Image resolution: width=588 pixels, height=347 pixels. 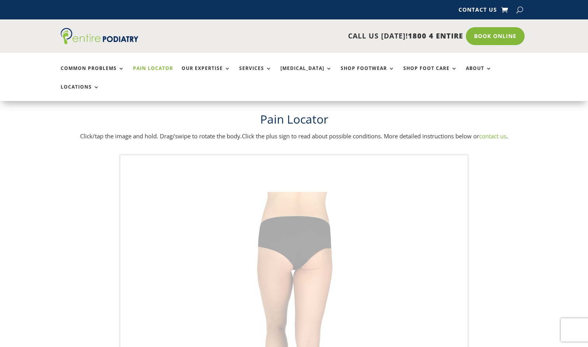 What do you see at coordinates (80, 93) in the screenshot?
I see `a: Locations` at bounding box center [80, 93].